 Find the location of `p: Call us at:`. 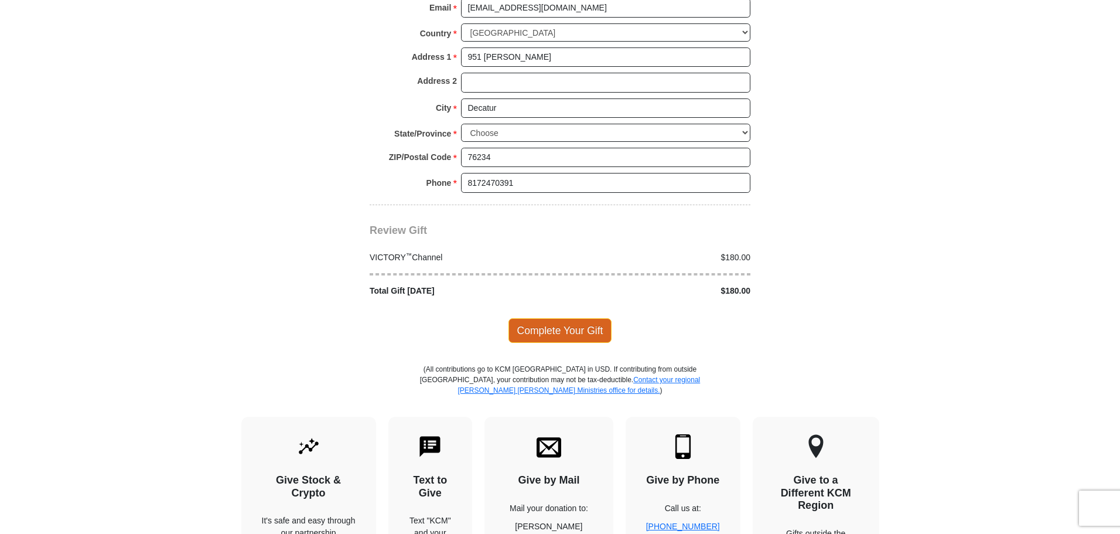

p: Call us at: is located at coordinates (683, 508).